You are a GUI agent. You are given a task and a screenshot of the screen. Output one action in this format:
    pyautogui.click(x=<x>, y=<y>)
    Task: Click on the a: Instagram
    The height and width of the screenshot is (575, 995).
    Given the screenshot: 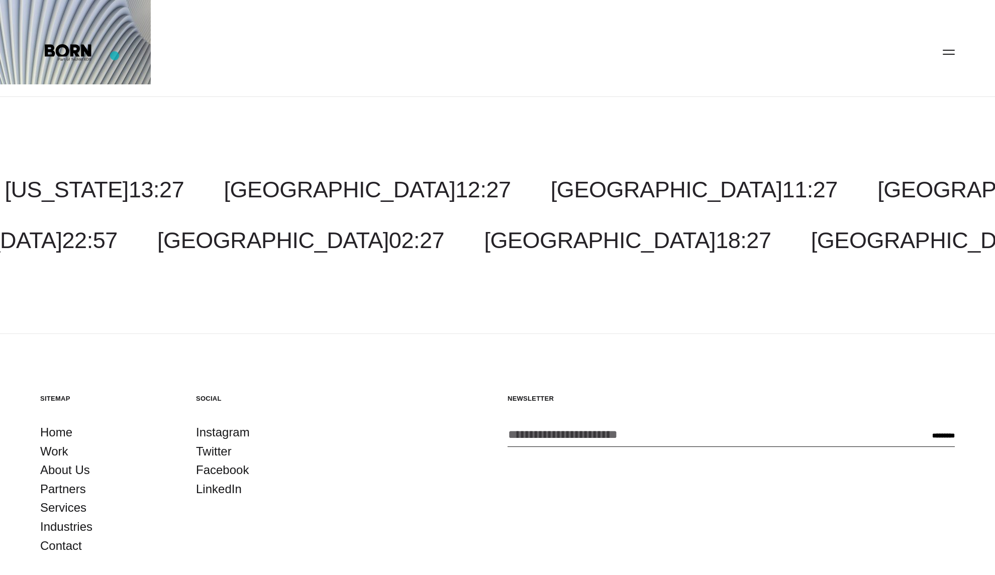 What is the action you would take?
    pyautogui.click(x=223, y=433)
    